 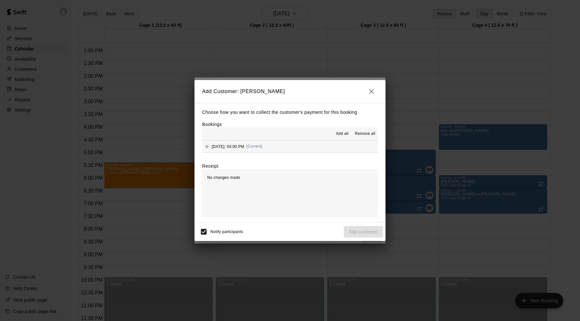 What do you see at coordinates (365, 134) in the screenshot?
I see `button: Remove all` at bounding box center [365, 134].